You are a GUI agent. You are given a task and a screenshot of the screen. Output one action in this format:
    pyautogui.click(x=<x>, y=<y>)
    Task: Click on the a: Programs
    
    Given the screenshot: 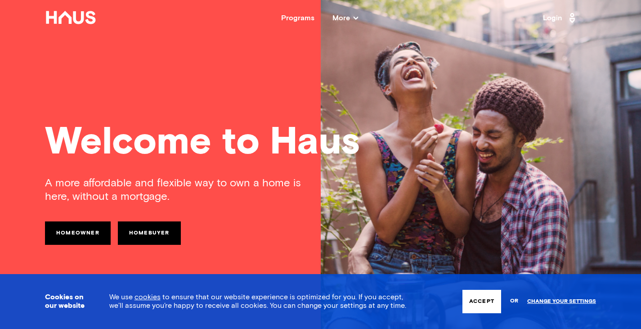 What is the action you would take?
    pyautogui.click(x=298, y=18)
    